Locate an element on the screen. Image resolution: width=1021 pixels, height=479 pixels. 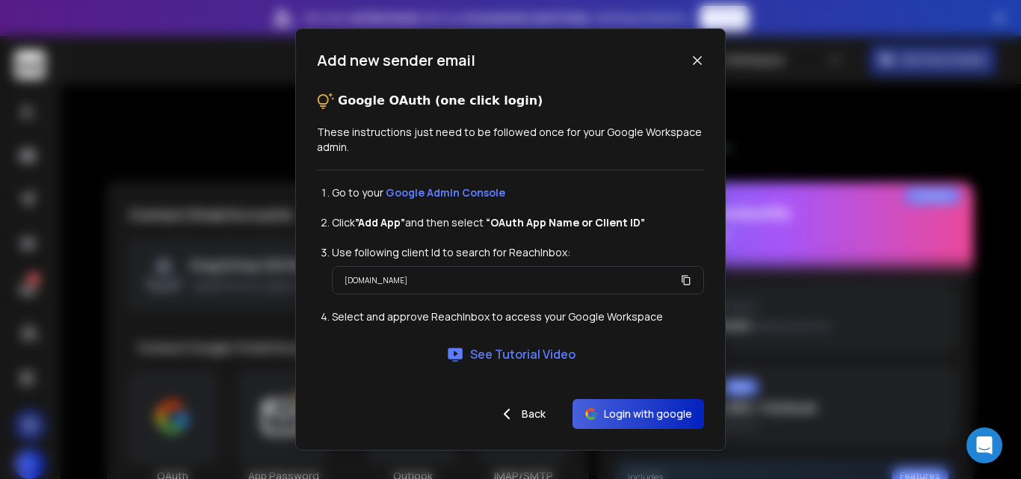
strong: ”Add App” is located at coordinates (380, 222).